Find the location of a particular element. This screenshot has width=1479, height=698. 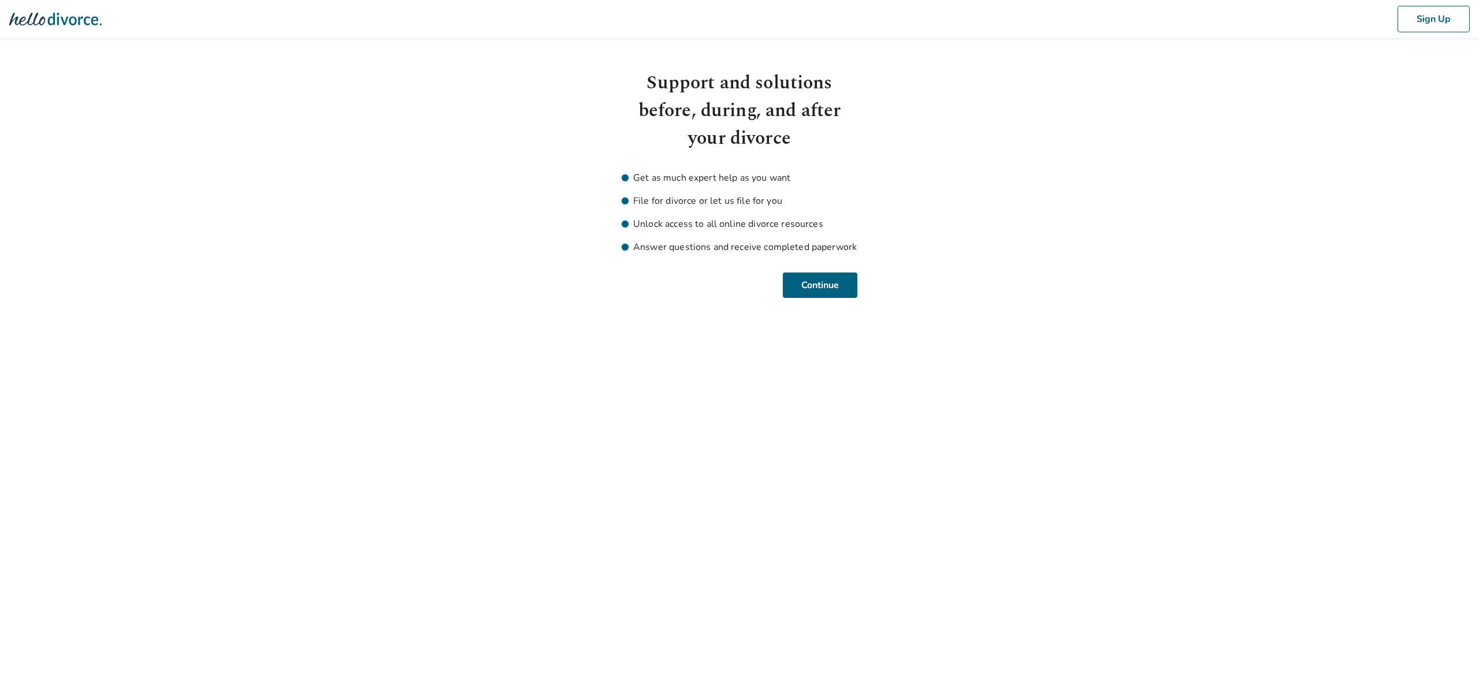

li: Answer questions and receive completed paperwork is located at coordinates (739, 247).